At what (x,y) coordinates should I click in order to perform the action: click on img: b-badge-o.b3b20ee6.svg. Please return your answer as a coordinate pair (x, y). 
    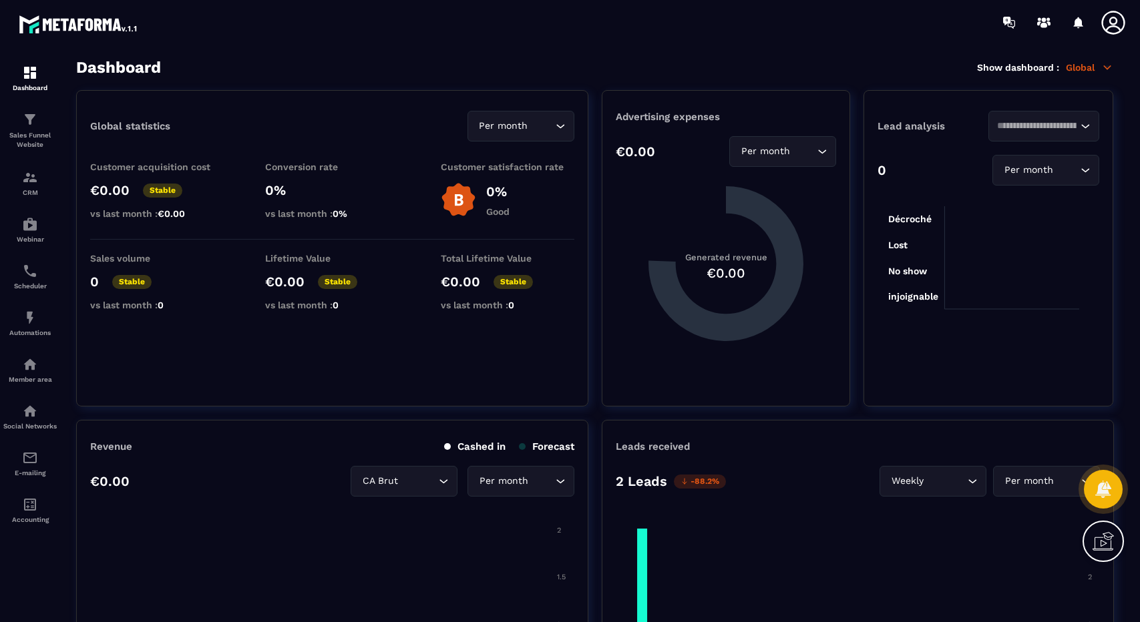
    Looking at the image, I should click on (458, 200).